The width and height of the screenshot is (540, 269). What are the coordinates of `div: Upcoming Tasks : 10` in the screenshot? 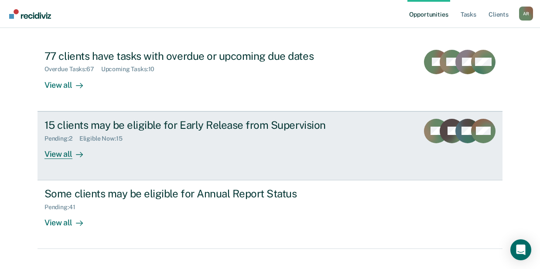 It's located at (131, 69).